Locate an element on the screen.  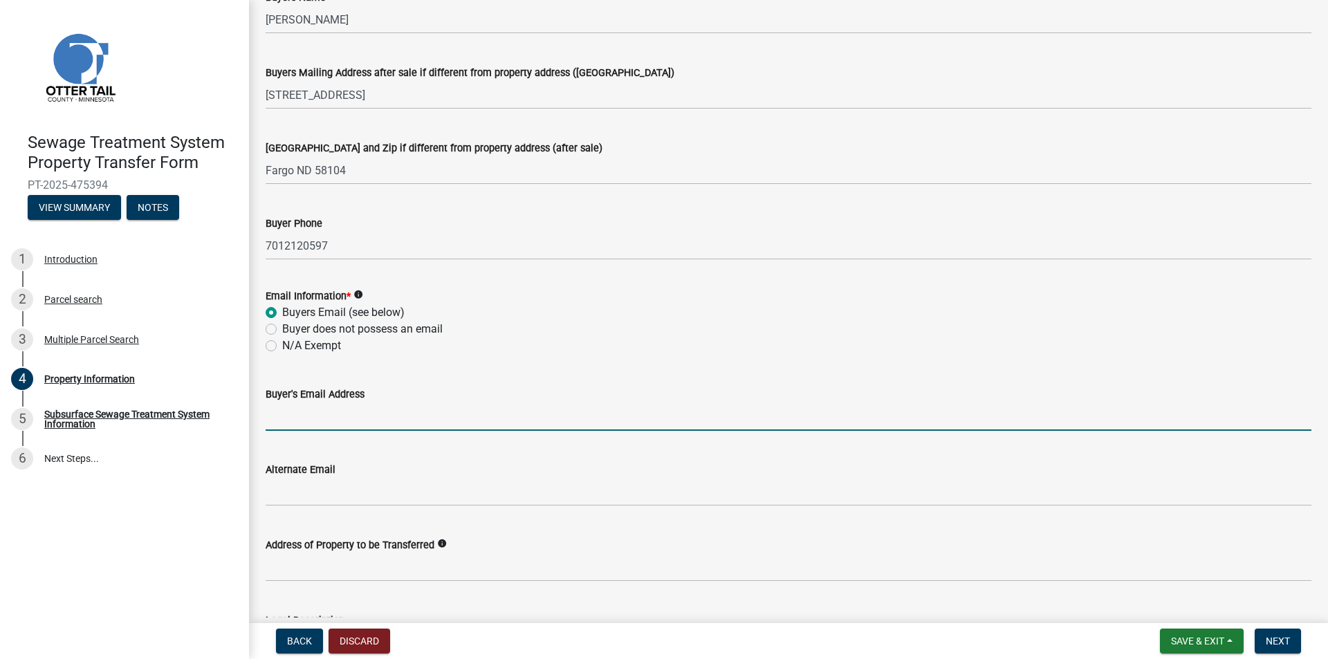
label: Buyer's Email Address is located at coordinates (315, 395).